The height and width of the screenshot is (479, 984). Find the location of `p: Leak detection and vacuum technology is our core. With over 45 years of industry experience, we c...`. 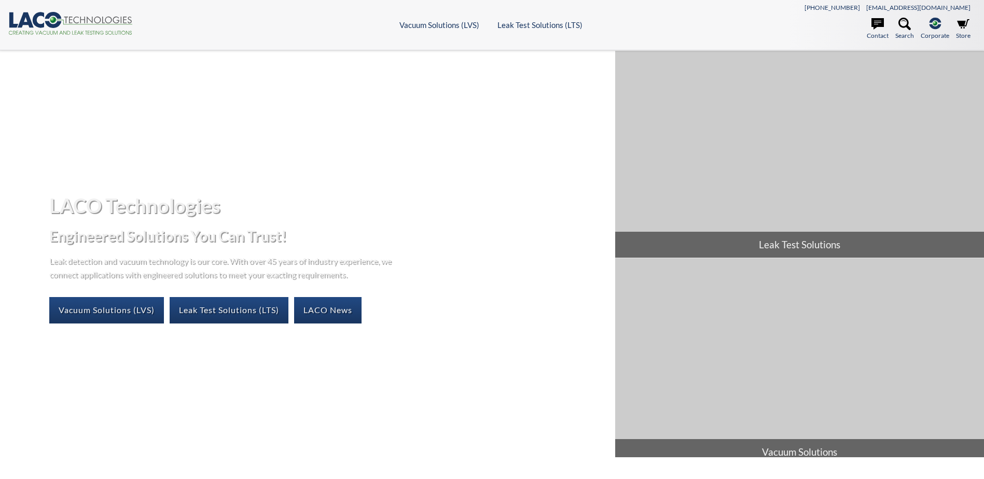

p: Leak detection and vacuum technology is our core. With over 45 years of industry experience, we c... is located at coordinates (223, 267).